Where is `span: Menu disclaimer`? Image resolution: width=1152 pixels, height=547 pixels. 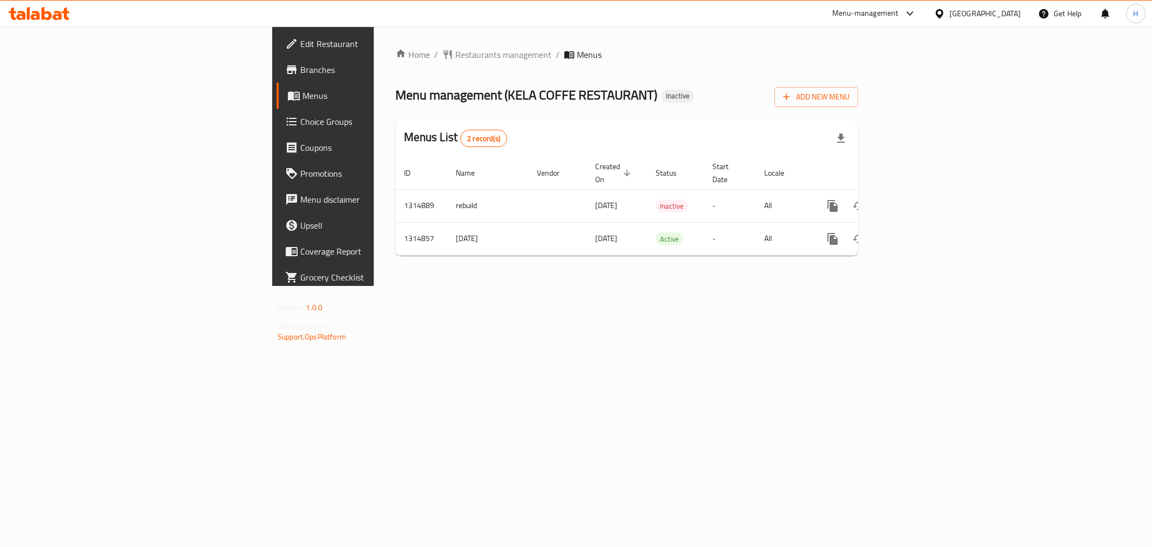
span: Menu disclaimer is located at coordinates (378, 199).